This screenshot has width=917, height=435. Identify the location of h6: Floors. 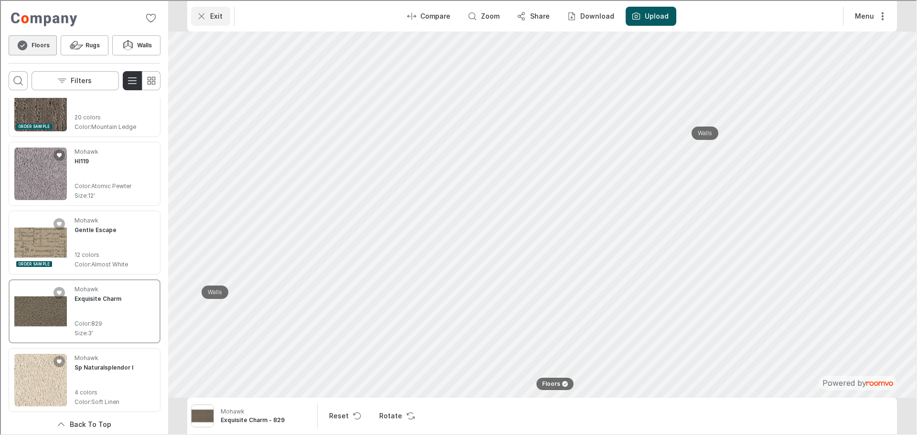
(40, 44).